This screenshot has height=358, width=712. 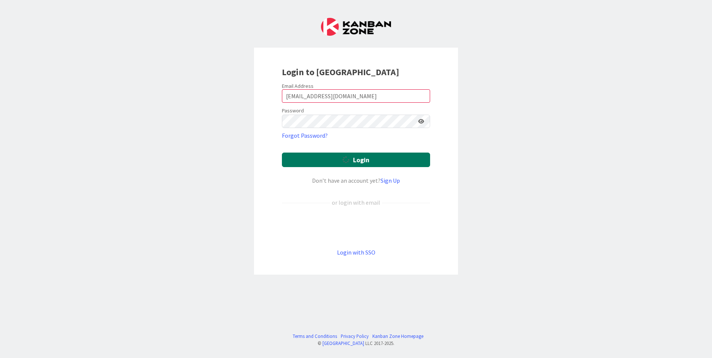 I want to click on div: Don’t have an account yet?, so click(x=356, y=181).